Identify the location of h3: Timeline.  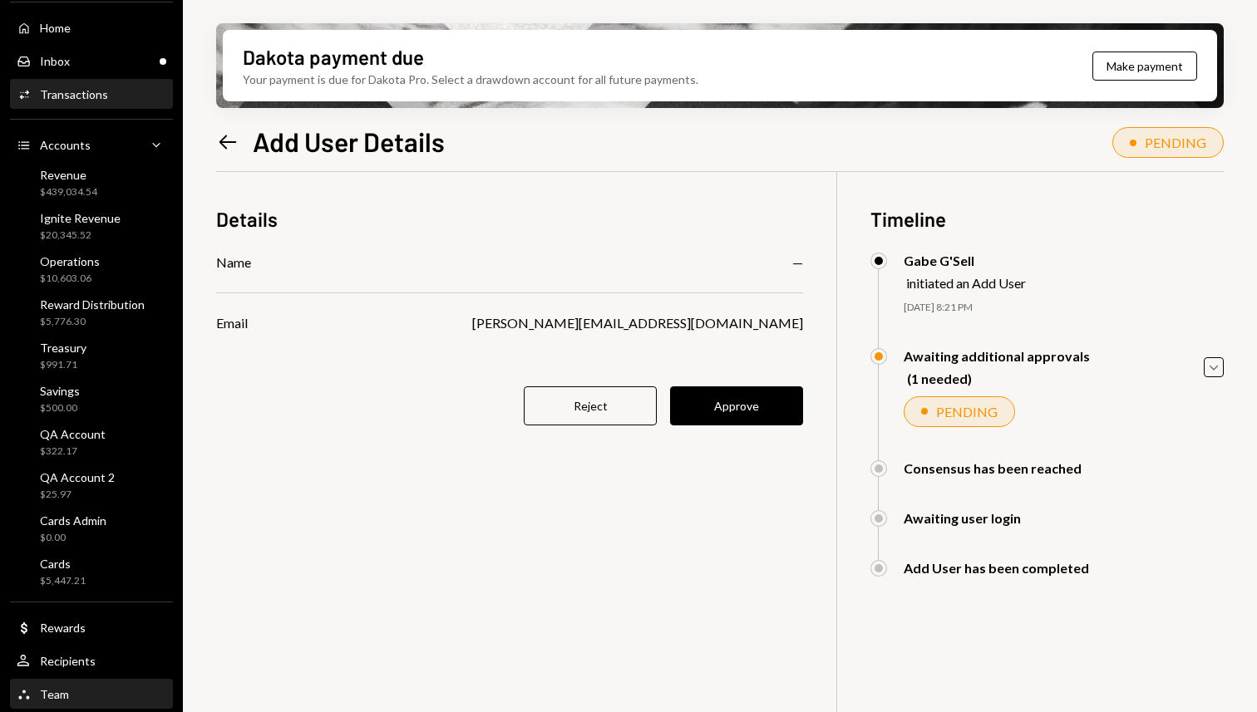
(1046, 219).